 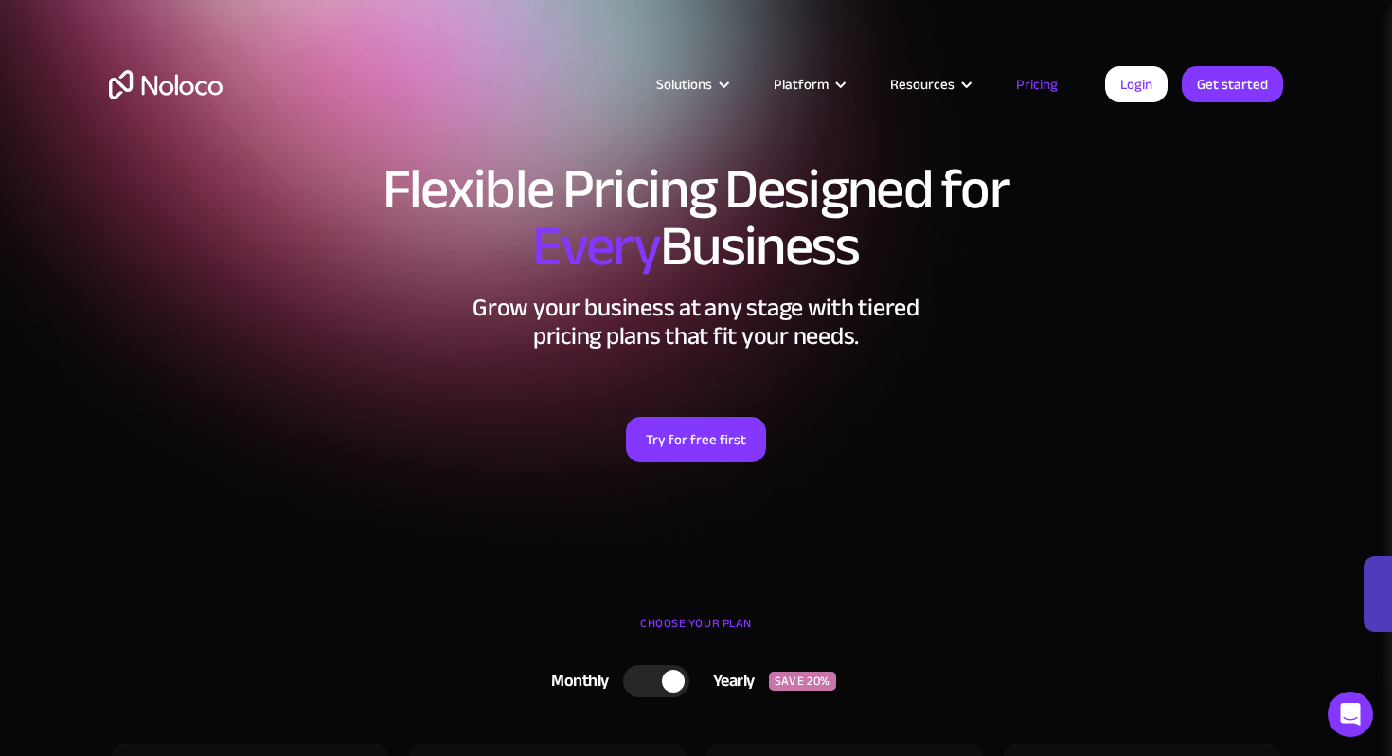 I want to click on a: Pricing, so click(x=1037, y=84).